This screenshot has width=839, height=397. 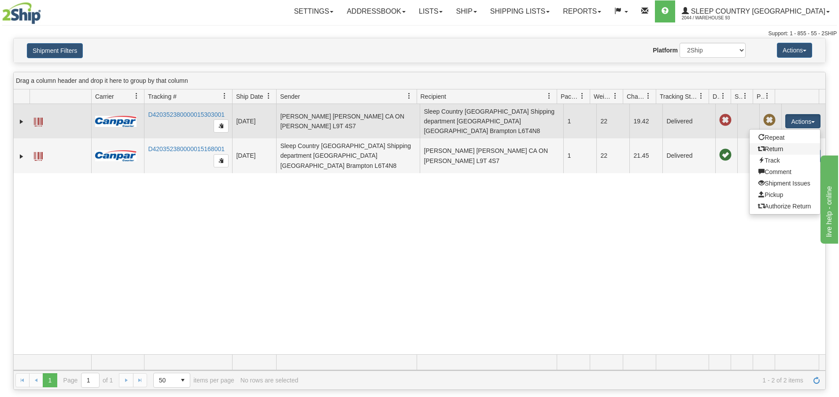 I want to click on a: Recipient filter column settings, so click(x=549, y=96).